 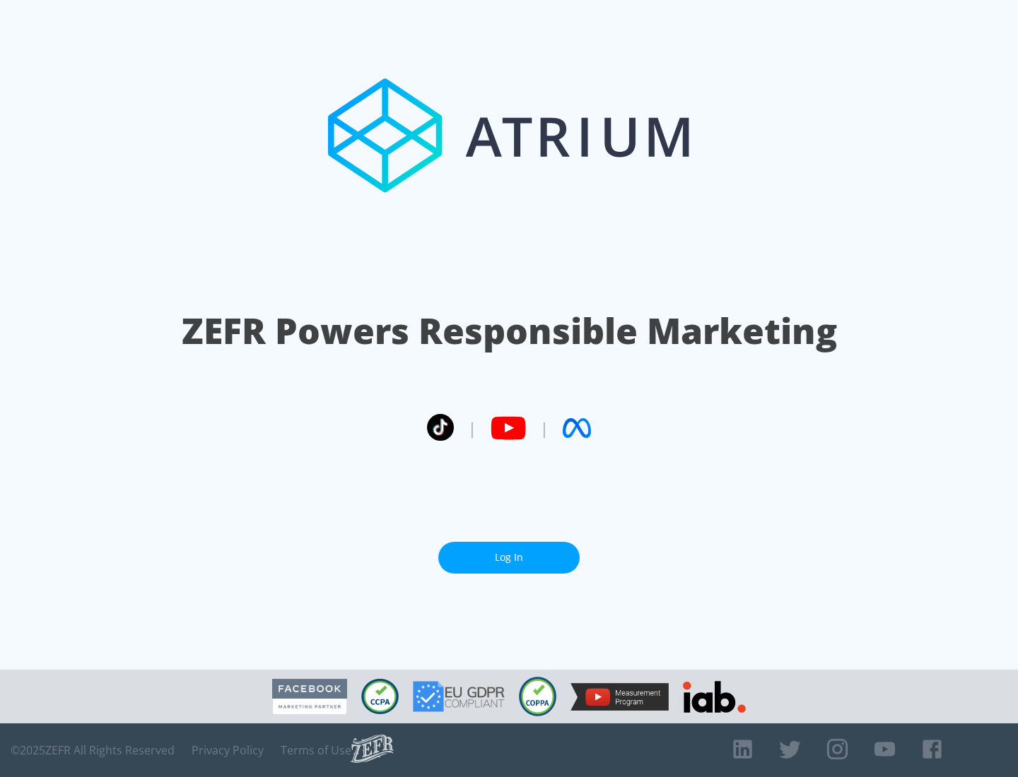 What do you see at coordinates (228, 751) in the screenshot?
I see `a: Privacy Policy` at bounding box center [228, 751].